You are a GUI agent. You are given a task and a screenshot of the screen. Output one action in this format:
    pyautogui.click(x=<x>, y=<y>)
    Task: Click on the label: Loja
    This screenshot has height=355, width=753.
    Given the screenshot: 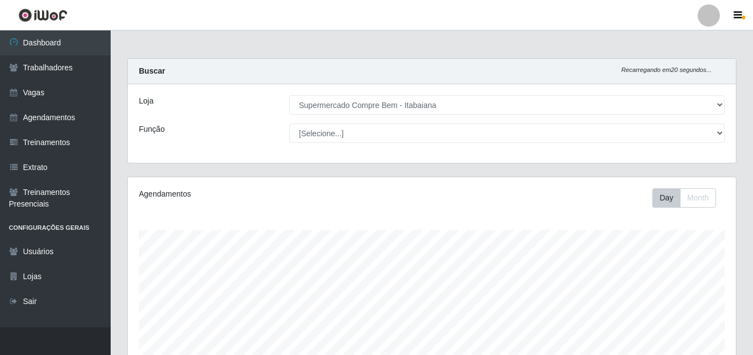 What is the action you would take?
    pyautogui.click(x=146, y=101)
    